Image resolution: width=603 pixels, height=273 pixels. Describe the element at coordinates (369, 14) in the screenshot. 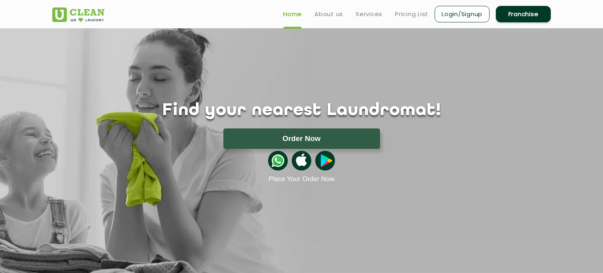

I see `a: Services` at that location.